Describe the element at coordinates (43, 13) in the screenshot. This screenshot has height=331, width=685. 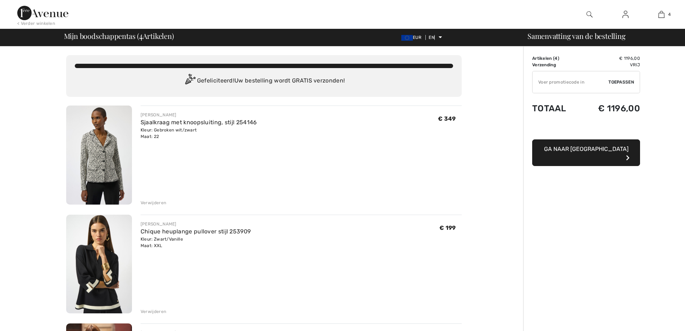
I see `img: 1ère Avenue` at that location.